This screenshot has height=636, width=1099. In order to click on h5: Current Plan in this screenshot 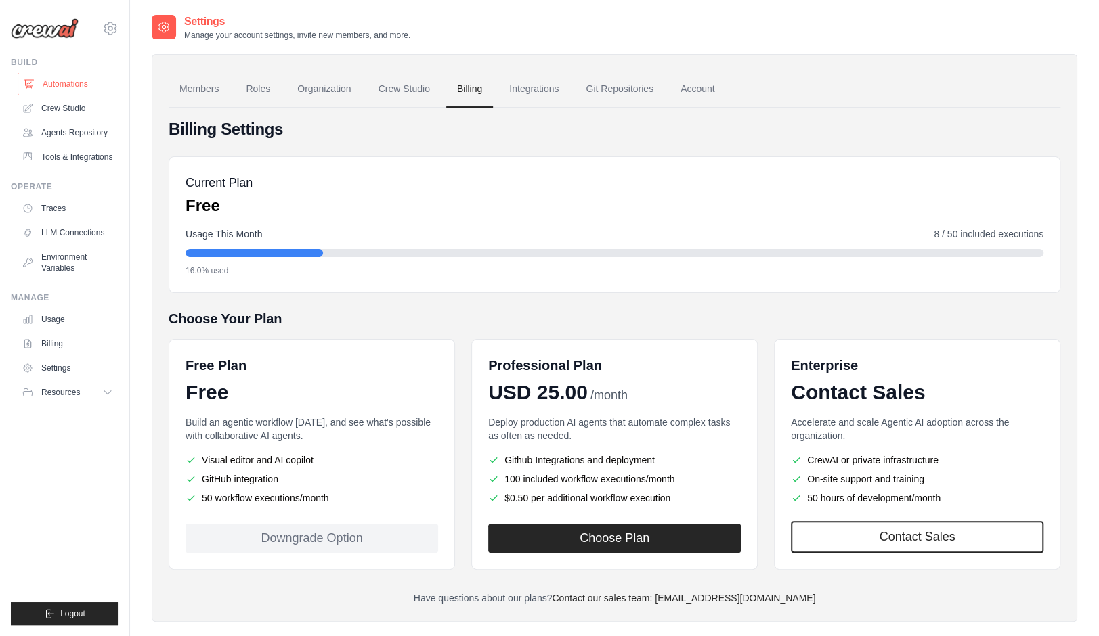, I will do `click(219, 183)`.